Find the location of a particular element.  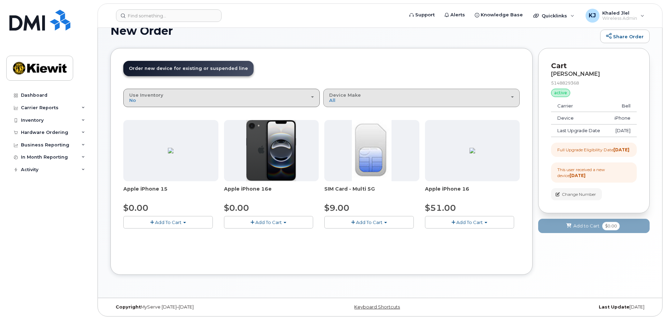

img: 00D627D4-43E9-49B7-A367-2C99342E128C.jpg is located at coordinates (372, 151).